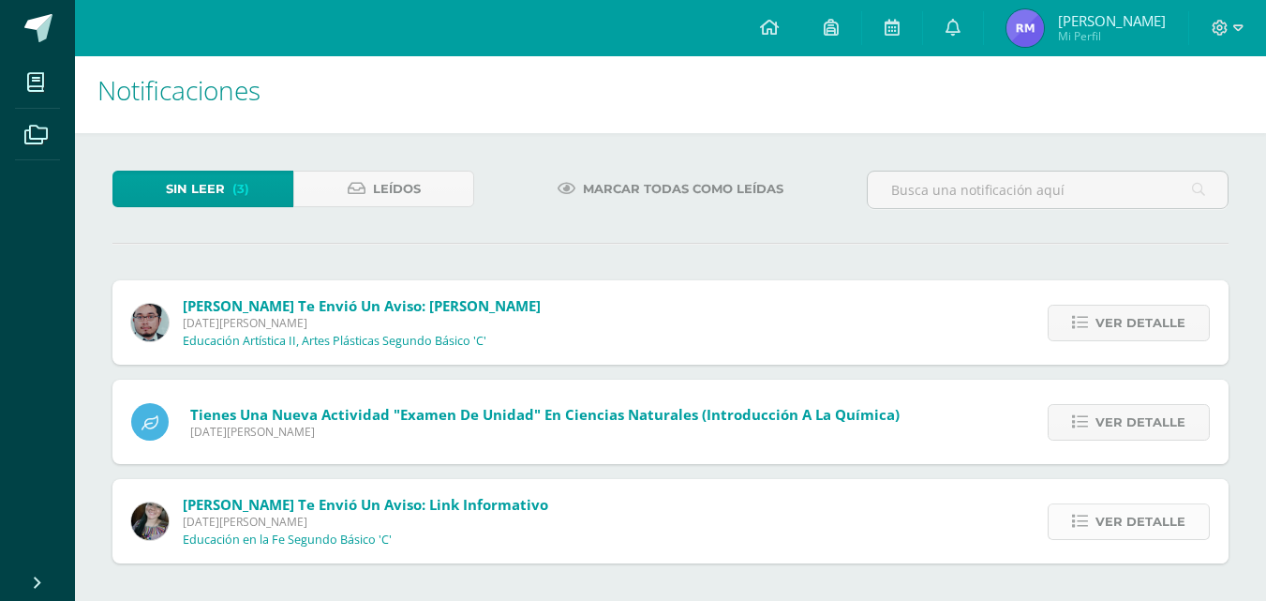 Image resolution: width=1266 pixels, height=601 pixels. I want to click on img: 8322e32a4062cfa8b237c59eedf4f548.png, so click(150, 521).